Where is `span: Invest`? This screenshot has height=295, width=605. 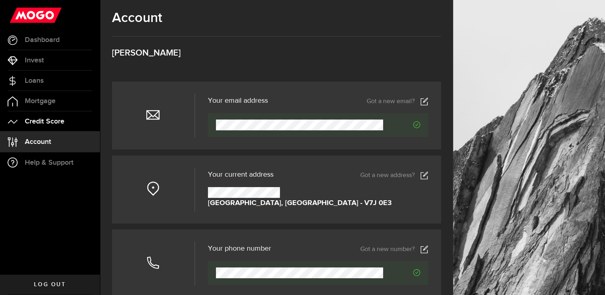 span: Invest is located at coordinates (34, 60).